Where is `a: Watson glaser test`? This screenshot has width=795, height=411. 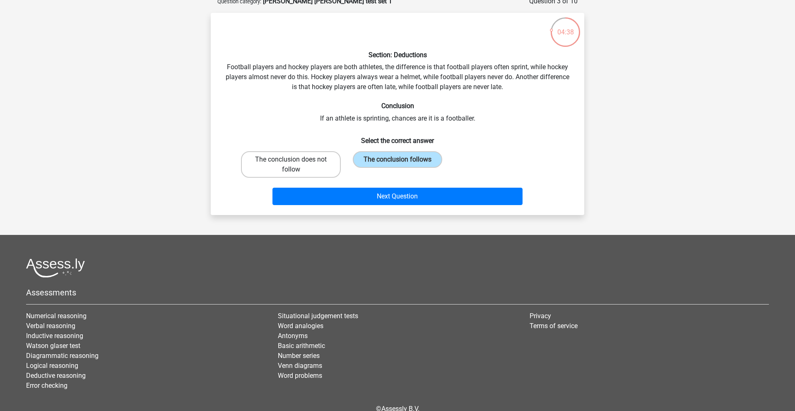 a: Watson glaser test is located at coordinates (53, 345).